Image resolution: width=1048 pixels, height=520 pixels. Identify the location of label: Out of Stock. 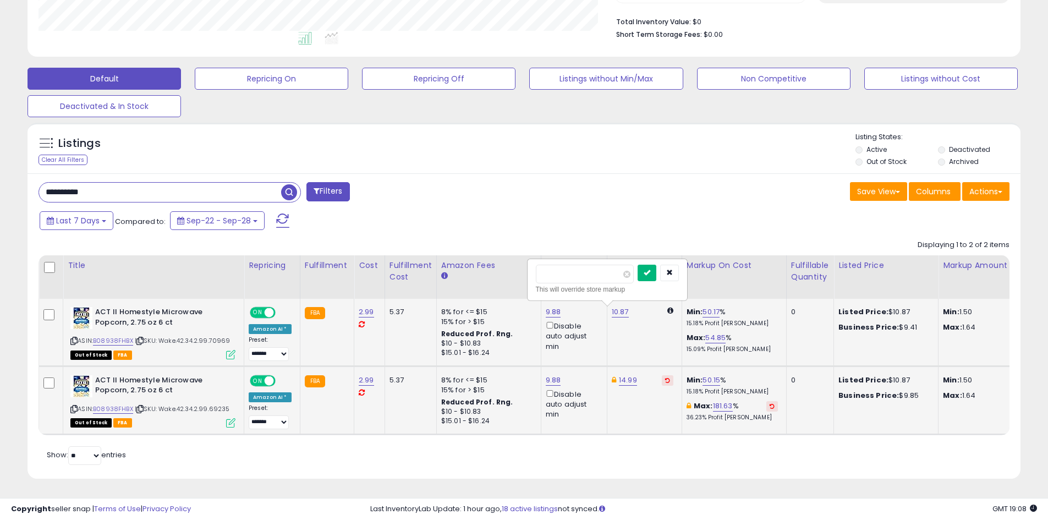
(886, 161).